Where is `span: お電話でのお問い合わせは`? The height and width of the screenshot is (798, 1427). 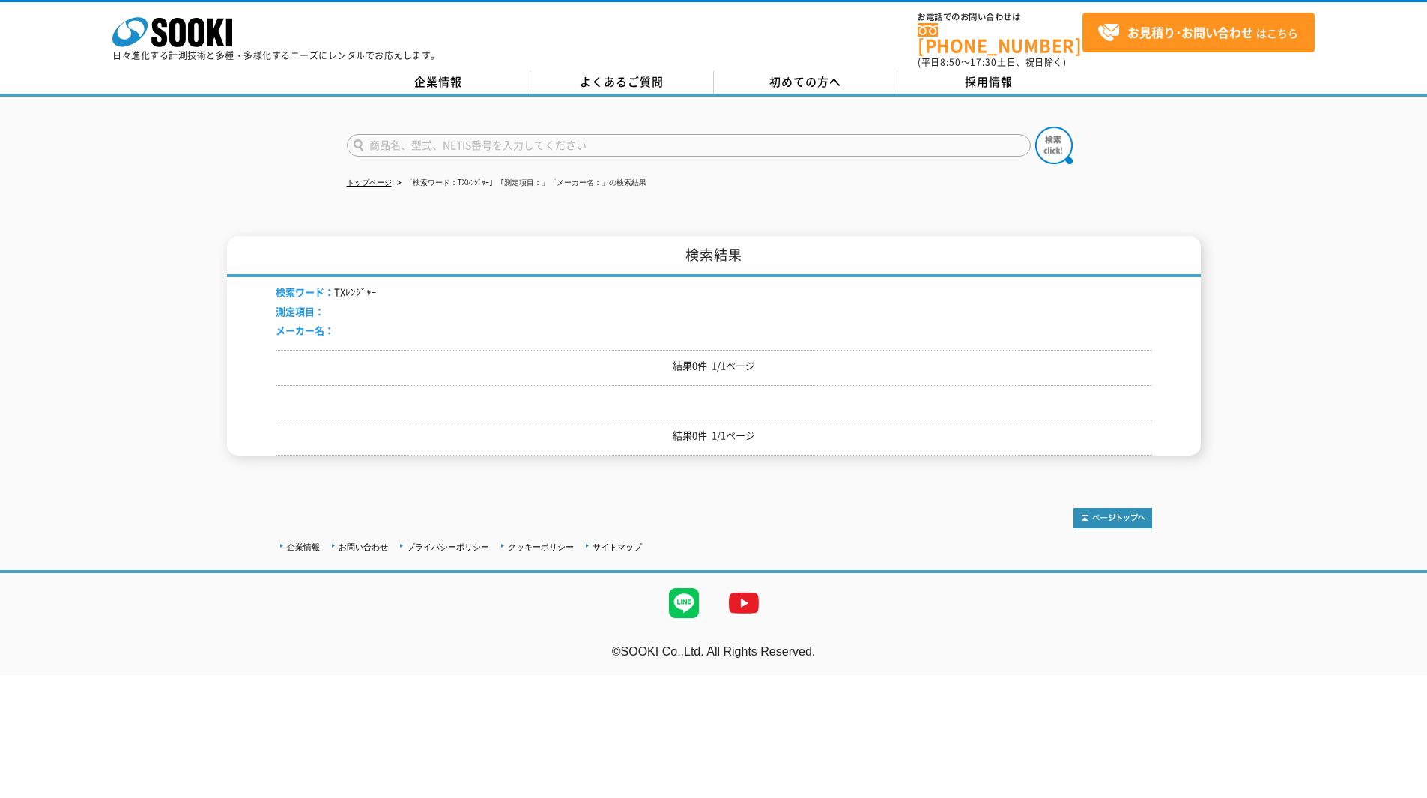 span: お電話でのお問い合わせは is located at coordinates (1000, 17).